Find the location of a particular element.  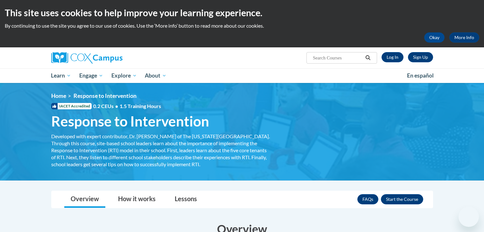

input: Search Courses is located at coordinates (338, 58).